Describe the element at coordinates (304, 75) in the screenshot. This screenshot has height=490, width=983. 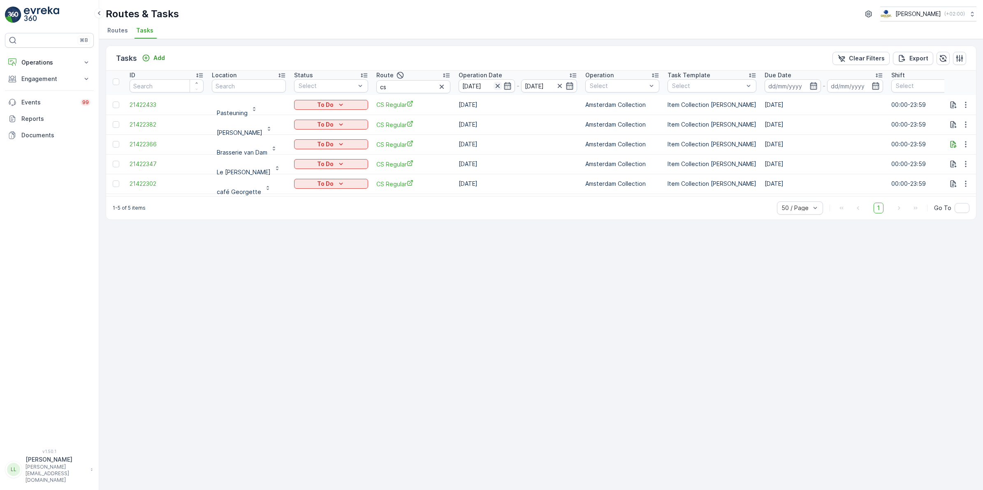
I see `p: Status` at that location.